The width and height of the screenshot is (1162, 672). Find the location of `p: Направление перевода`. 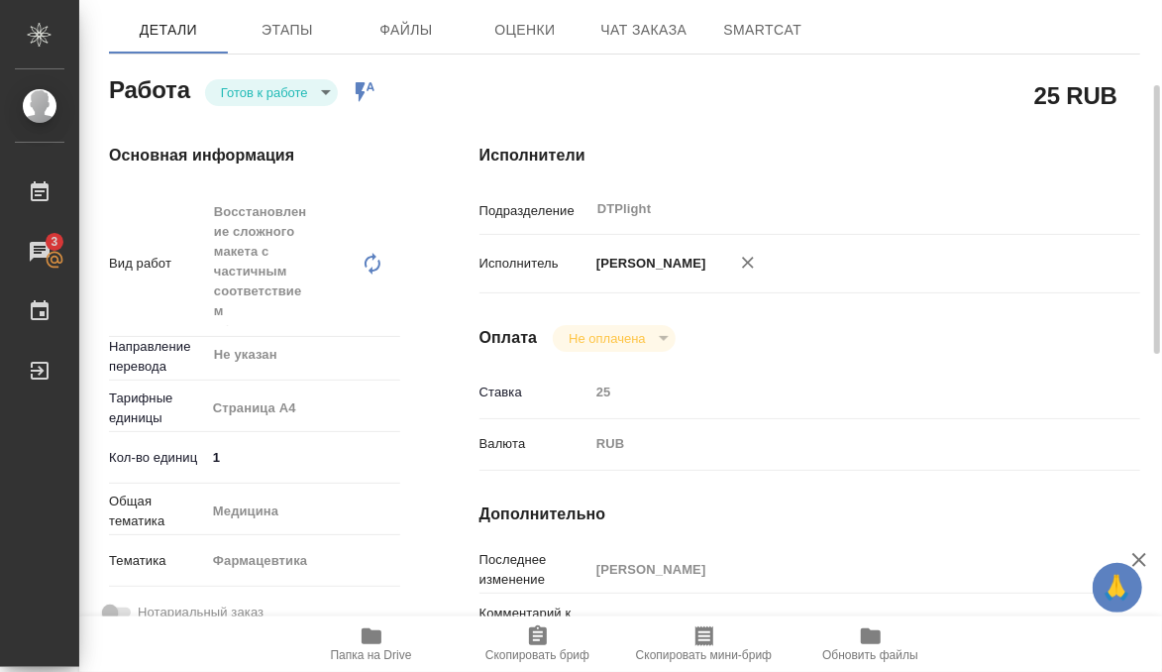

p: Направление перевода is located at coordinates (158, 357).